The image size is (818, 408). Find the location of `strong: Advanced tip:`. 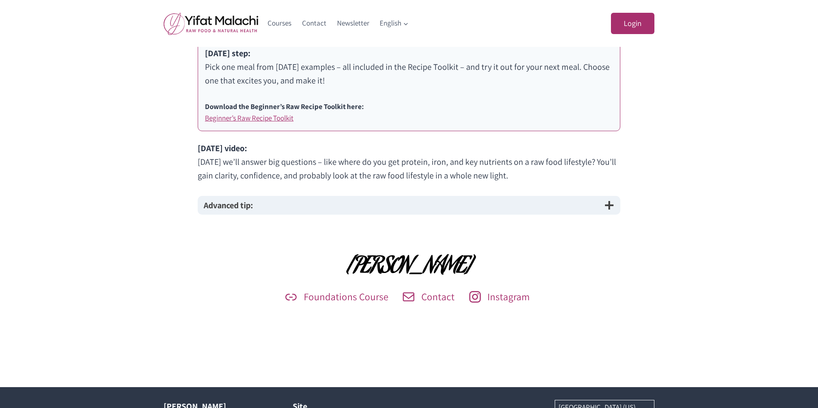

strong: Advanced tip: is located at coordinates (228, 205).